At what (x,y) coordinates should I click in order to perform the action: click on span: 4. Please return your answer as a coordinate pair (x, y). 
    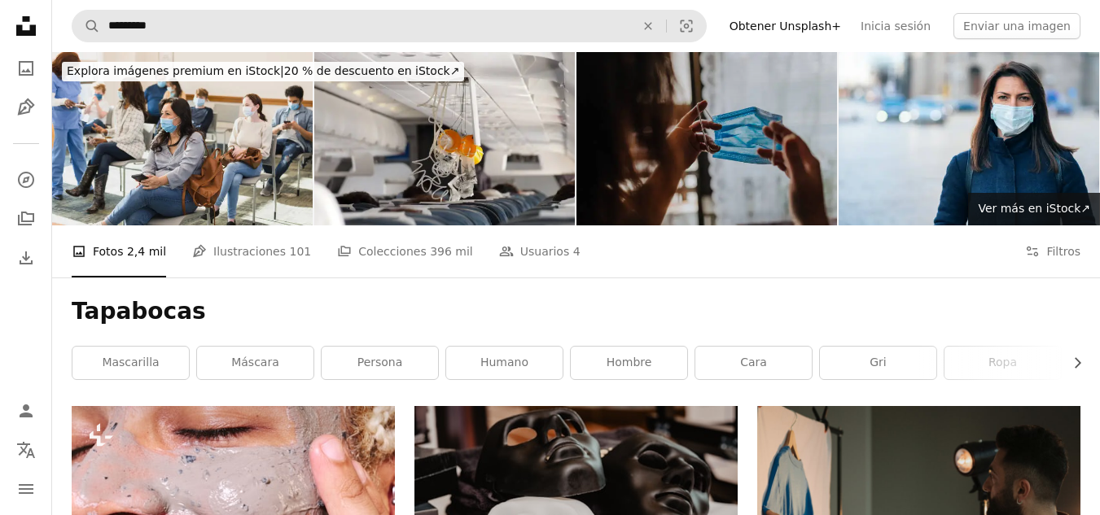
    Looking at the image, I should click on (576, 252).